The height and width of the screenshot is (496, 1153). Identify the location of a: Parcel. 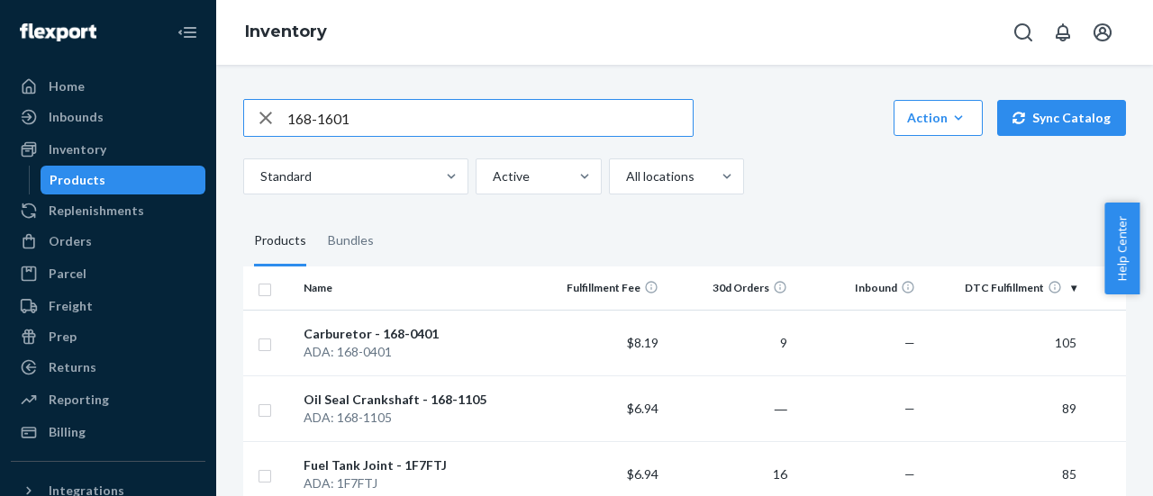
(108, 274).